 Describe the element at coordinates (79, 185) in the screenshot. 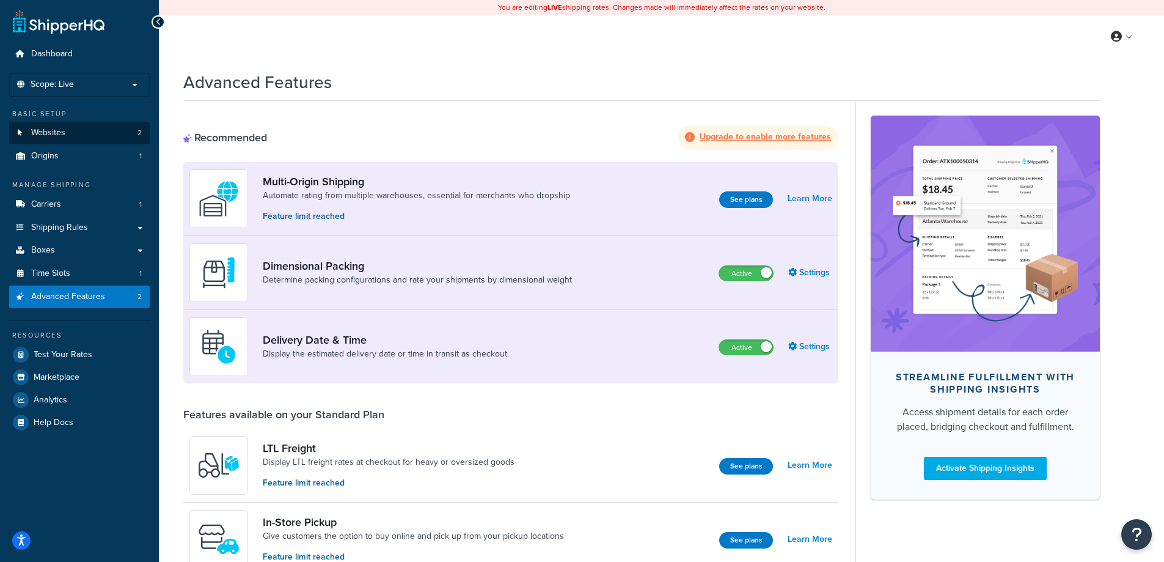

I see `div: Manage Shipping` at that location.